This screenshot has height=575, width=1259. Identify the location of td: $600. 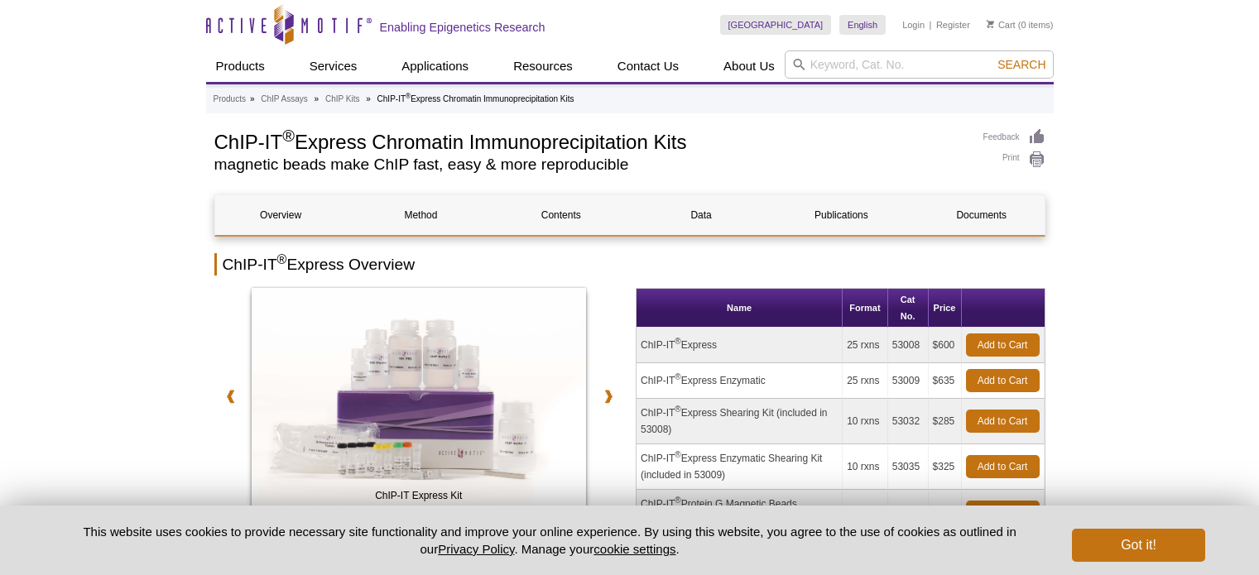
(945, 345).